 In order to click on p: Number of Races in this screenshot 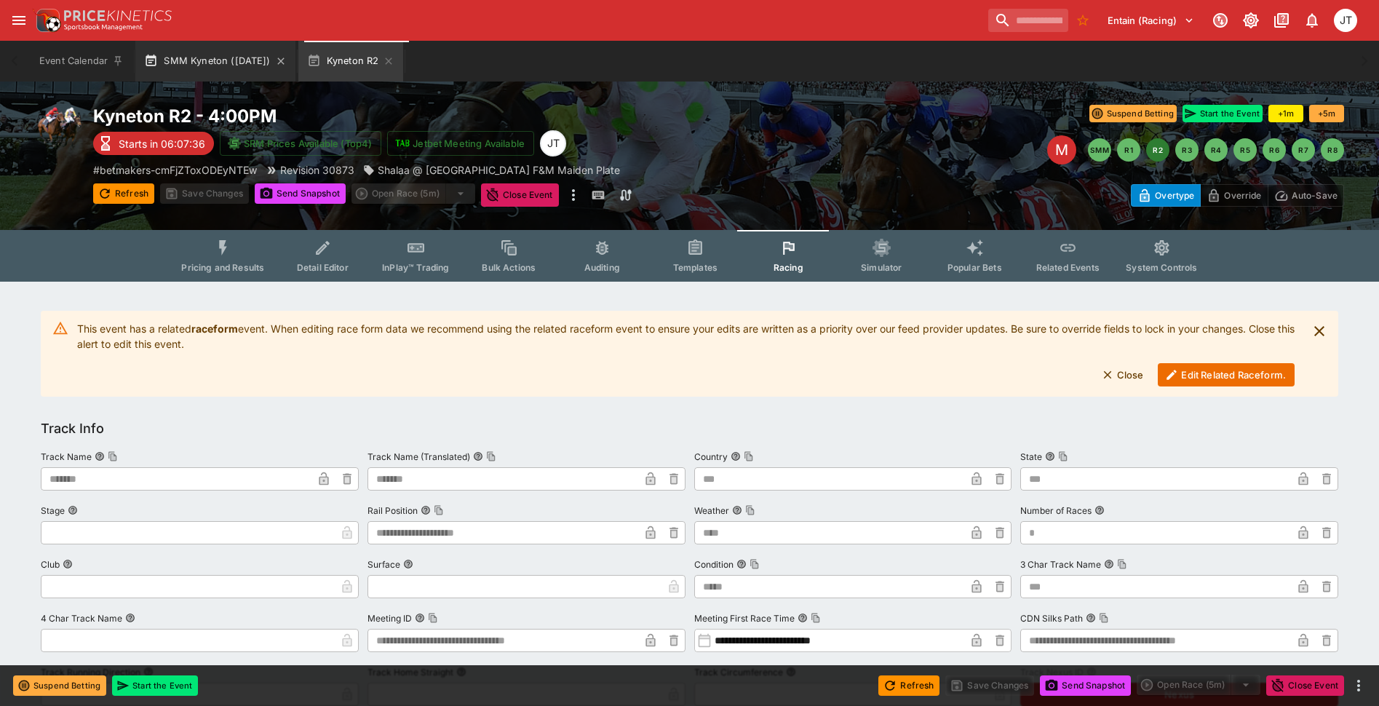, I will do `click(1056, 510)`.